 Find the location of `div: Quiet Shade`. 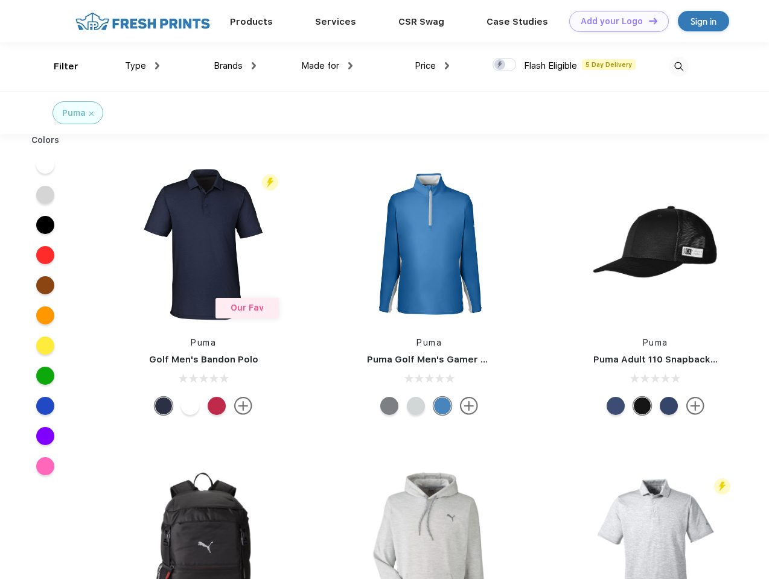

div: Quiet Shade is located at coordinates (389, 406).